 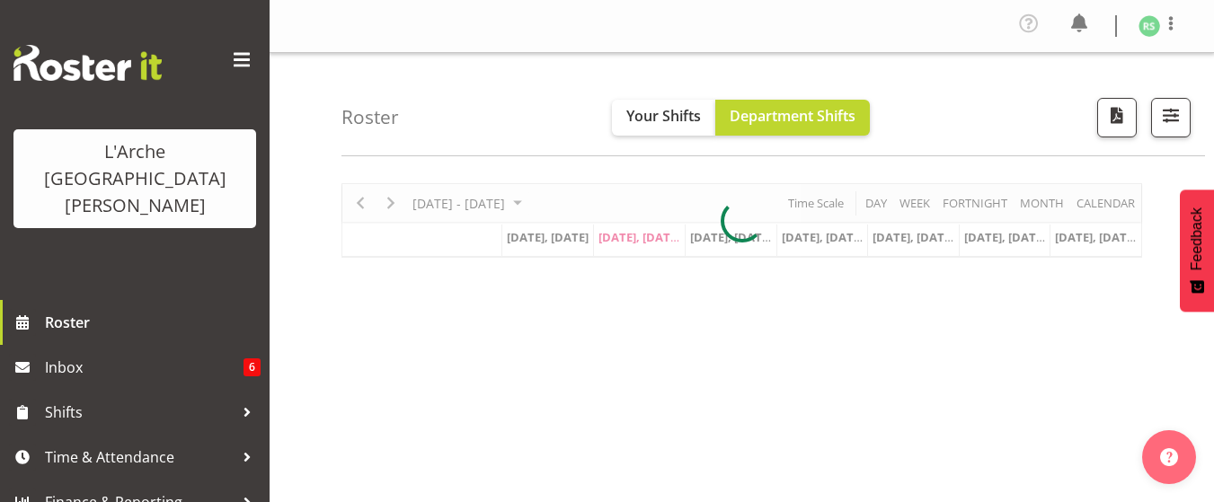 I want to click on img: Rosterit website logo, so click(x=87, y=63).